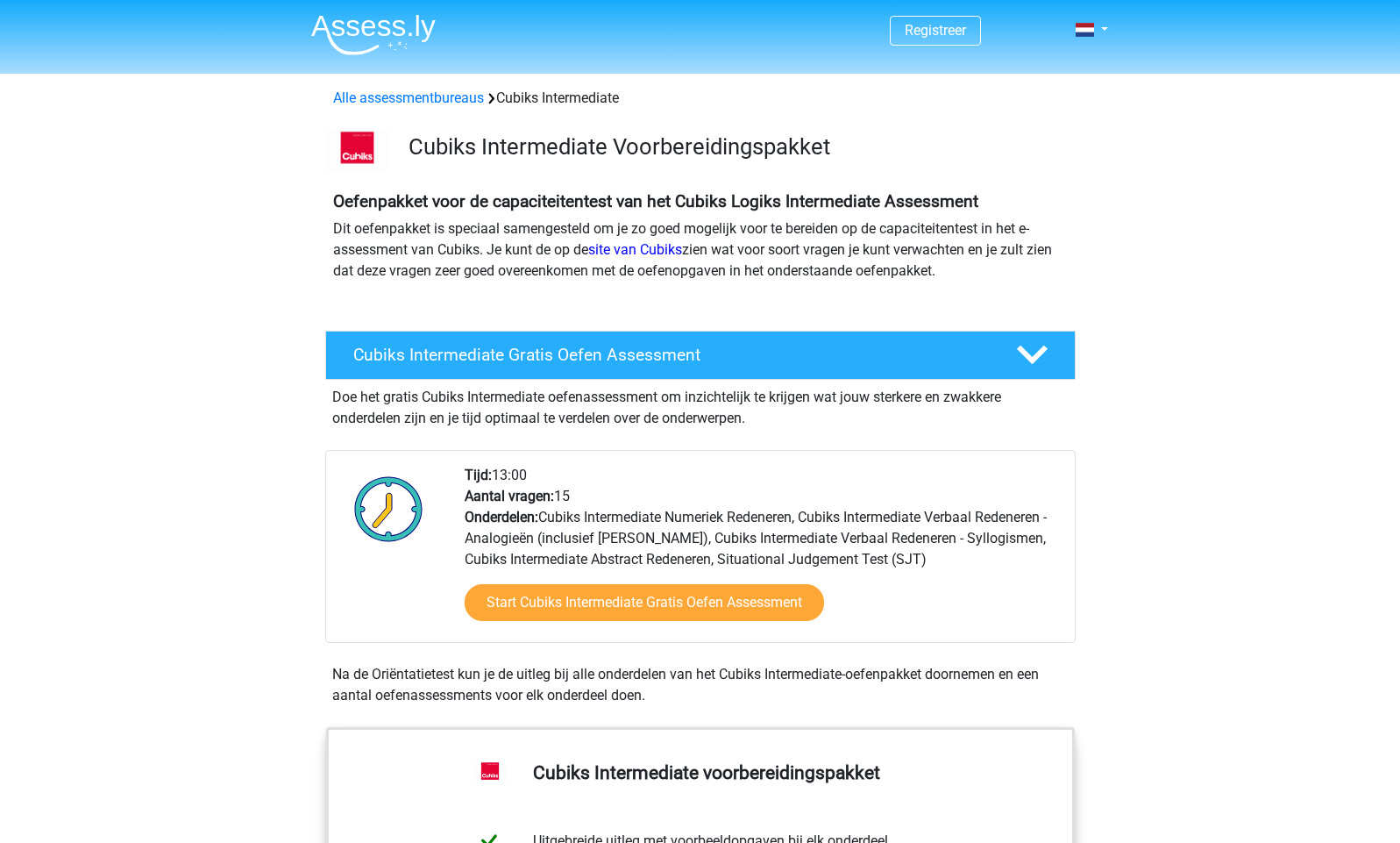 The image size is (1400, 843). Describe the element at coordinates (388, 508) in the screenshot. I see `img: Klok` at that location.